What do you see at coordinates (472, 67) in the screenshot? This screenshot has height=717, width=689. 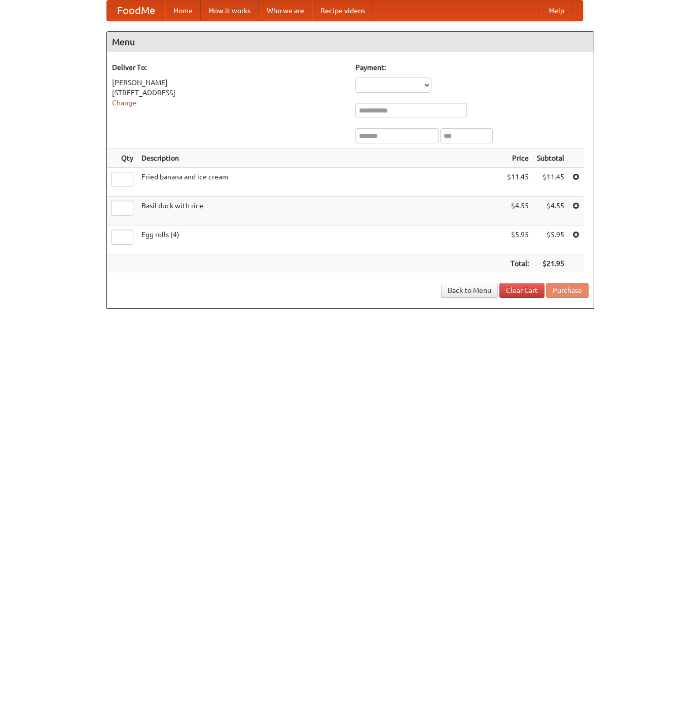 I see `h5: Payment:` at bounding box center [472, 67].